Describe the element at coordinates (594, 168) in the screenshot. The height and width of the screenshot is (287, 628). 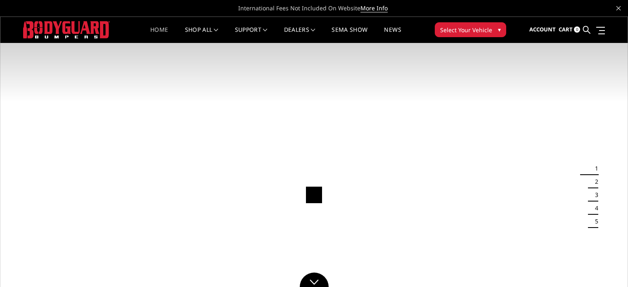
I see `button: 1 of 5` at that location.